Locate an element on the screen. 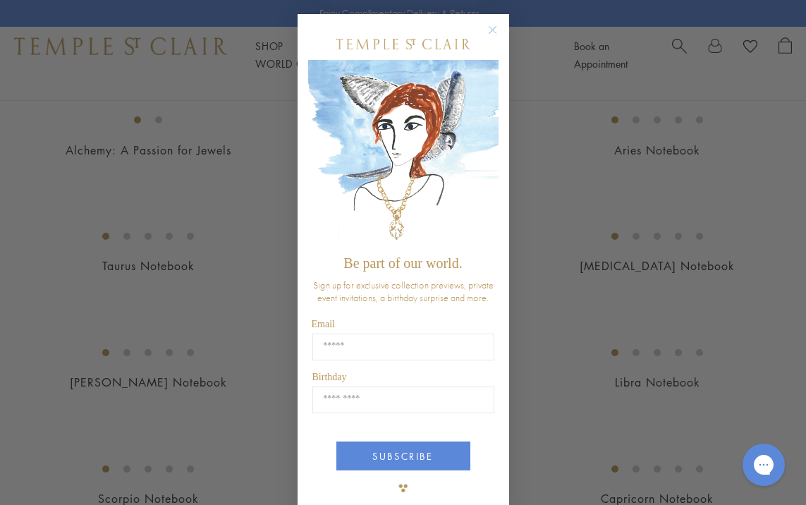 This screenshot has width=806, height=505. img: TSC is located at coordinates (403, 488).